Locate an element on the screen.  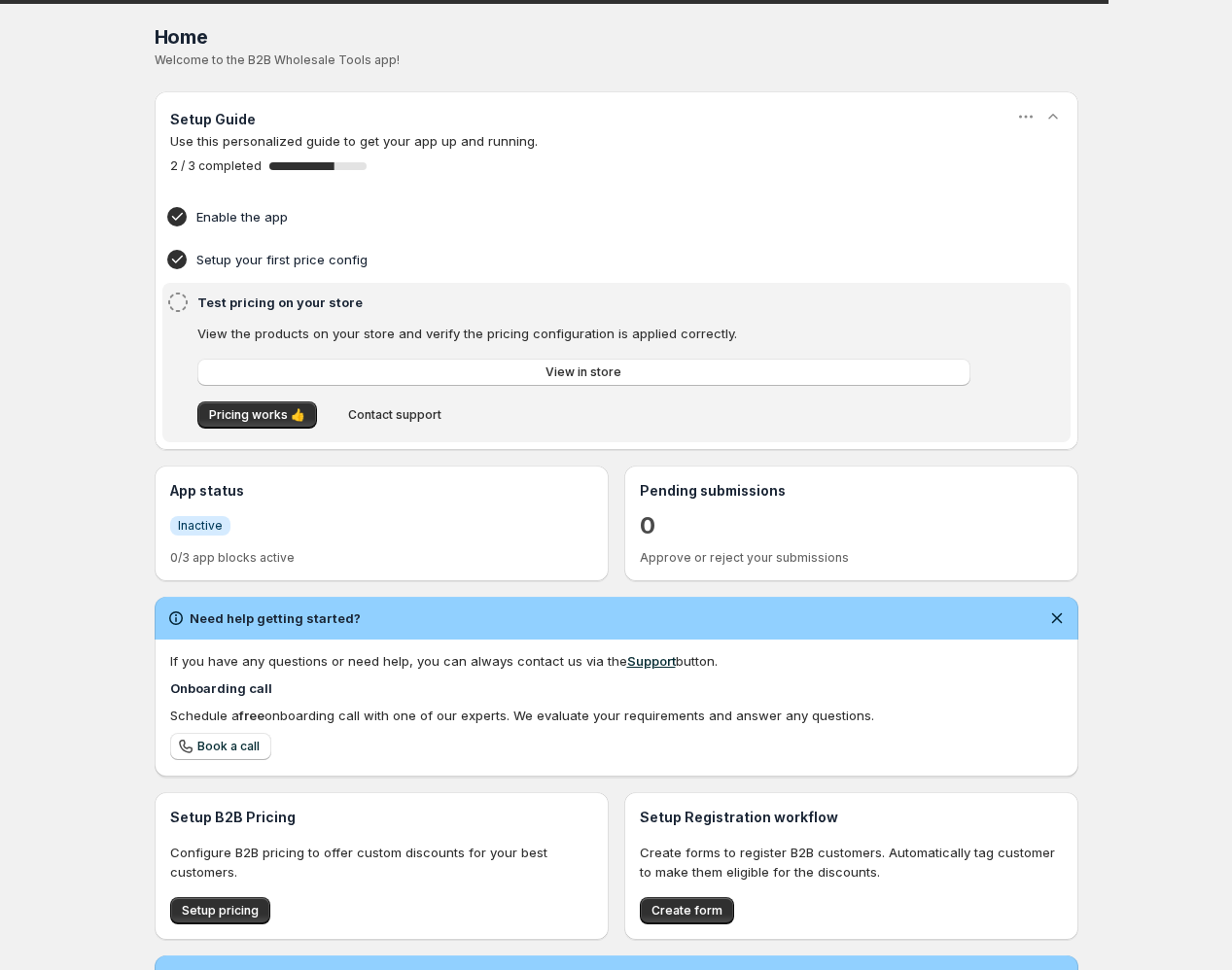
h4: Test pricing on your store is located at coordinates (586, 302).